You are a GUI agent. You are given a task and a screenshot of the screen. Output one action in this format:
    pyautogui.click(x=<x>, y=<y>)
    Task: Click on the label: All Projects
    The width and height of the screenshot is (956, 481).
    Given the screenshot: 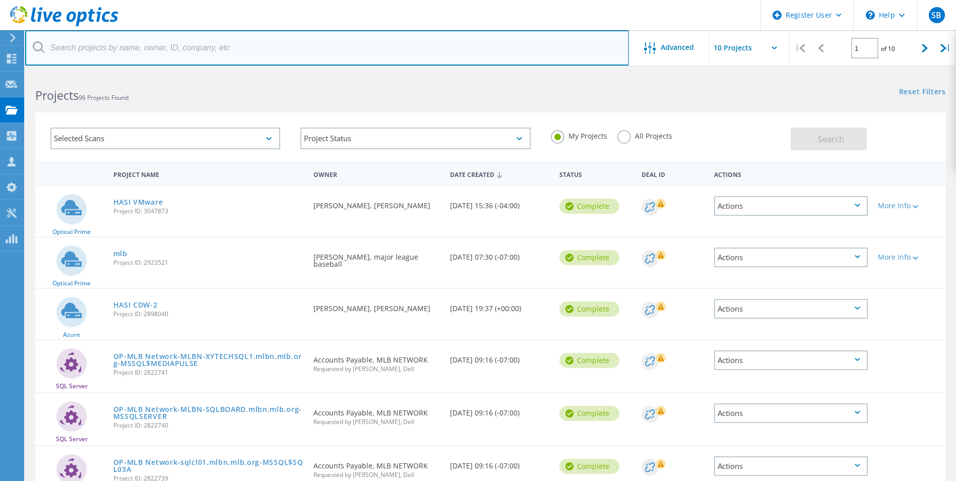 What is the action you would take?
    pyautogui.click(x=645, y=135)
    